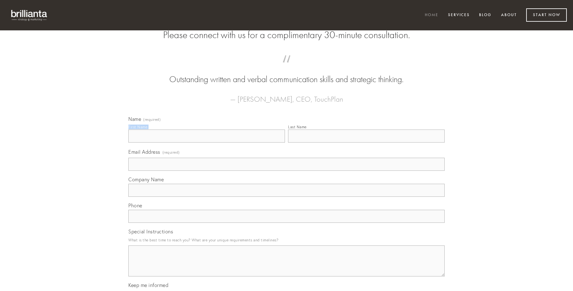  I want to click on a: About, so click(508, 15).